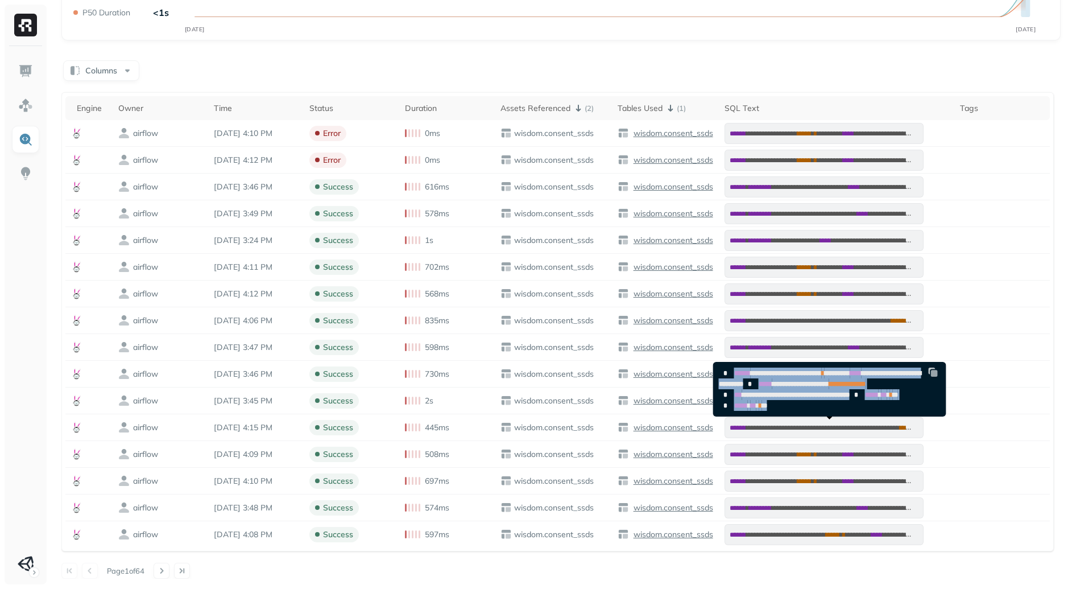 Image resolution: width=1072 pixels, height=589 pixels. Describe the element at coordinates (447, 108) in the screenshot. I see `div: Duration` at that location.